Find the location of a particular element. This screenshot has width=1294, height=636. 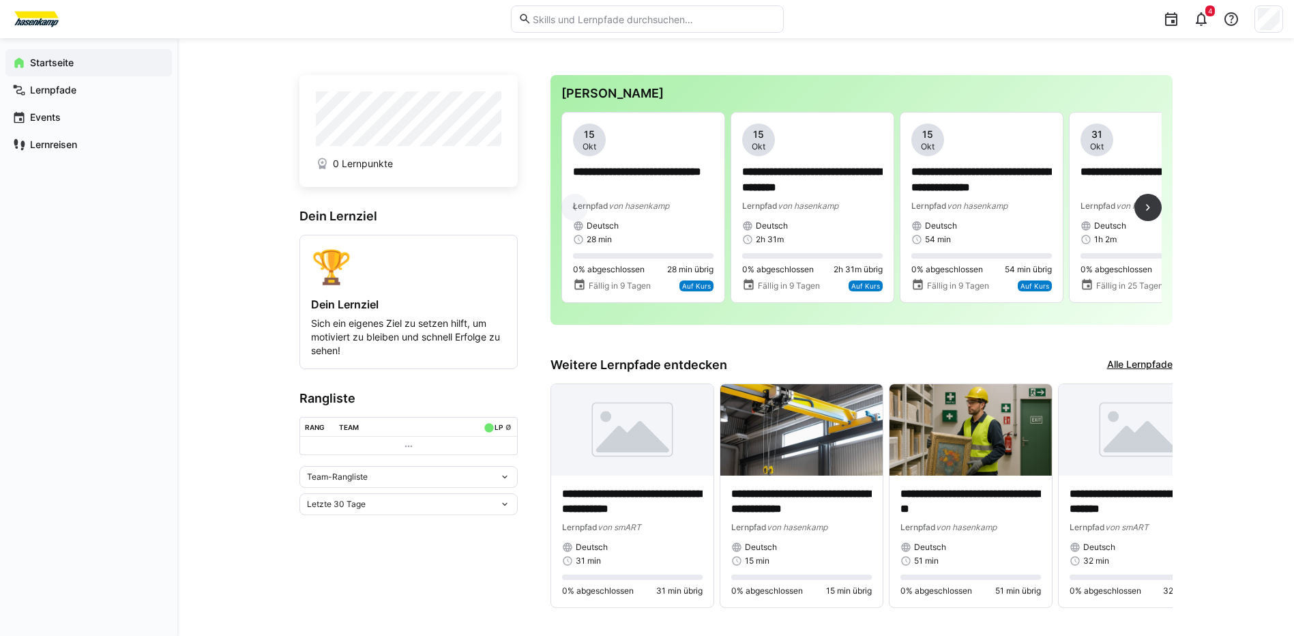

span: 31 min übrig is located at coordinates (679, 591).